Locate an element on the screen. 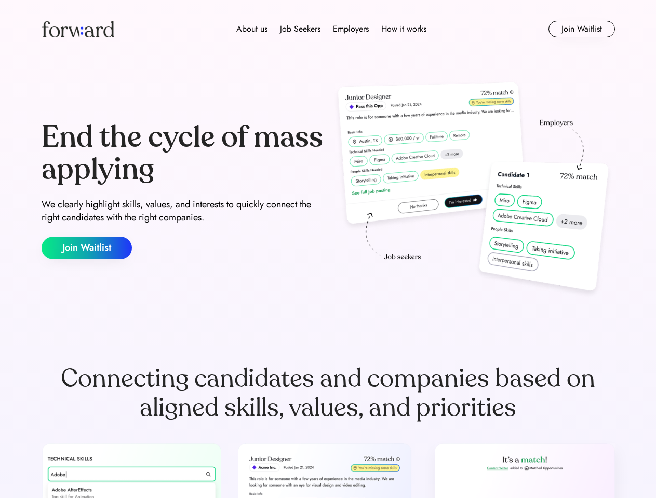  div: Connecting candidates and companies based on aligned skills, values, and priorities is located at coordinates (328, 393).